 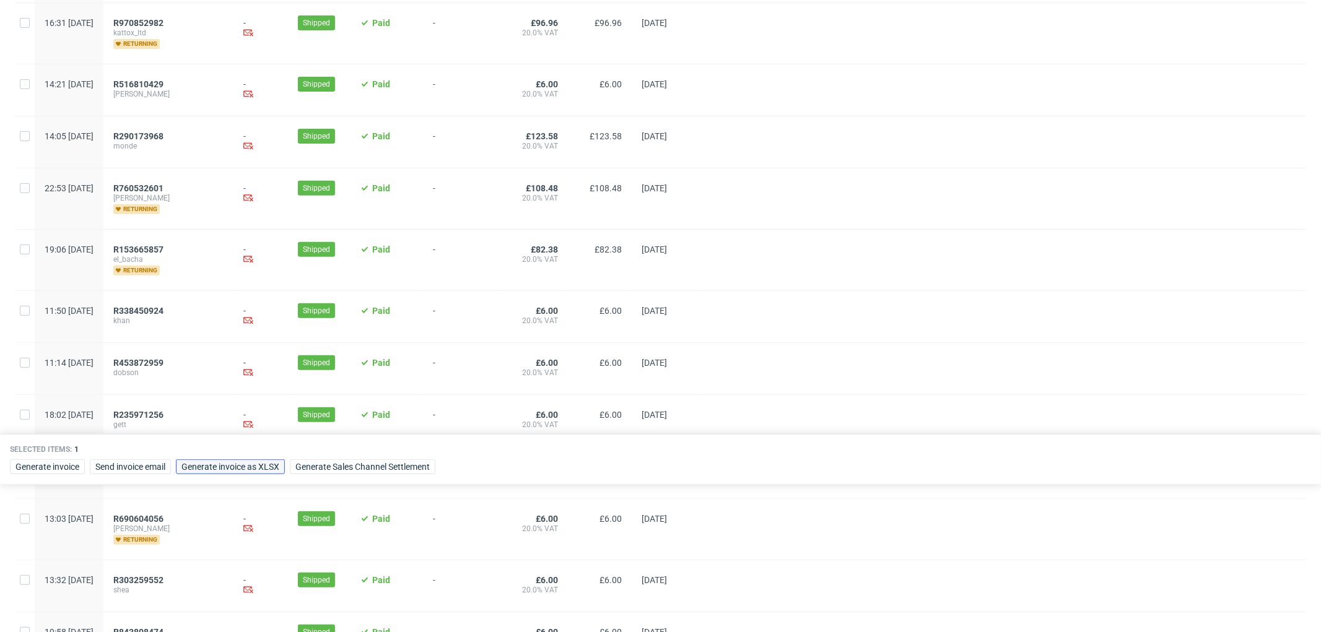 I want to click on span: £96.96, so click(x=608, y=23).